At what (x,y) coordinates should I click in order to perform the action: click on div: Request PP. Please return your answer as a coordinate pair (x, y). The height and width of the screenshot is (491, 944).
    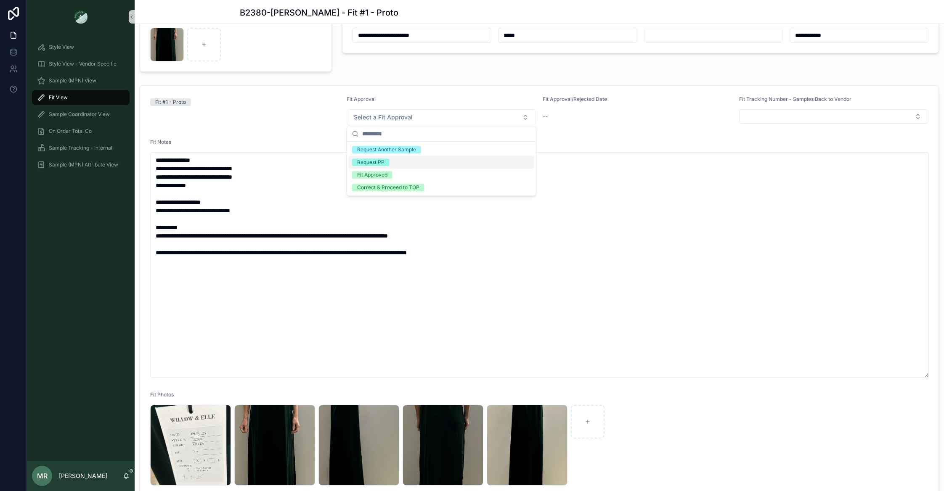
    Looking at the image, I should click on (370, 162).